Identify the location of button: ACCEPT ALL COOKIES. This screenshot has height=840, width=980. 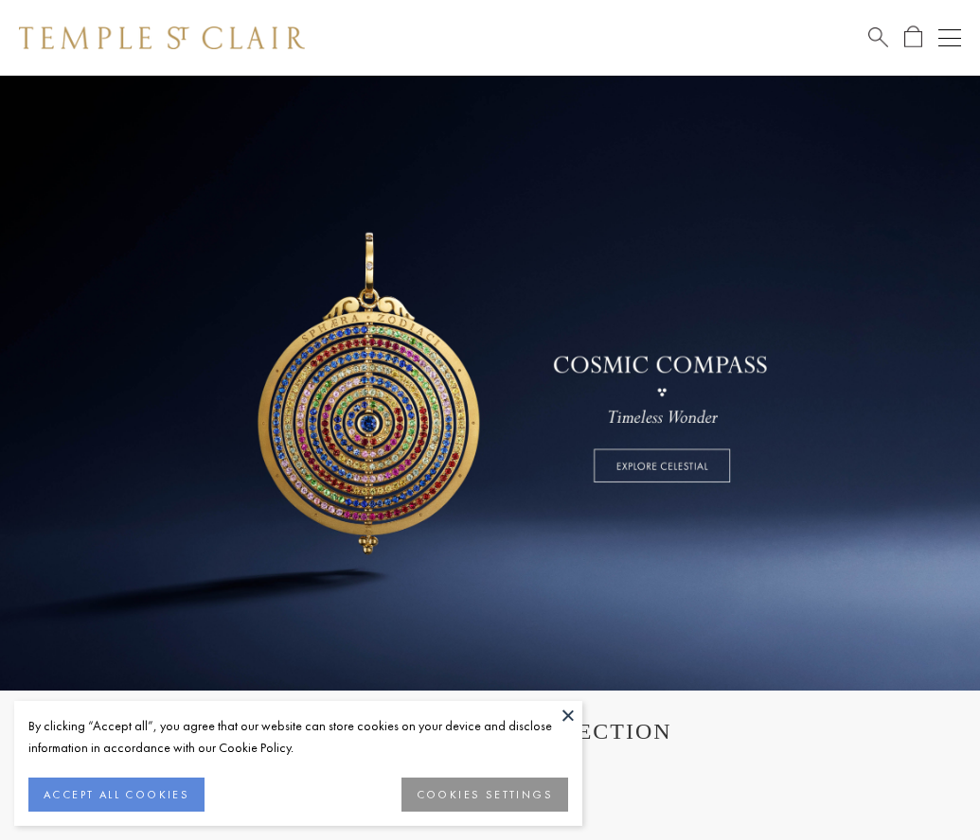
(116, 795).